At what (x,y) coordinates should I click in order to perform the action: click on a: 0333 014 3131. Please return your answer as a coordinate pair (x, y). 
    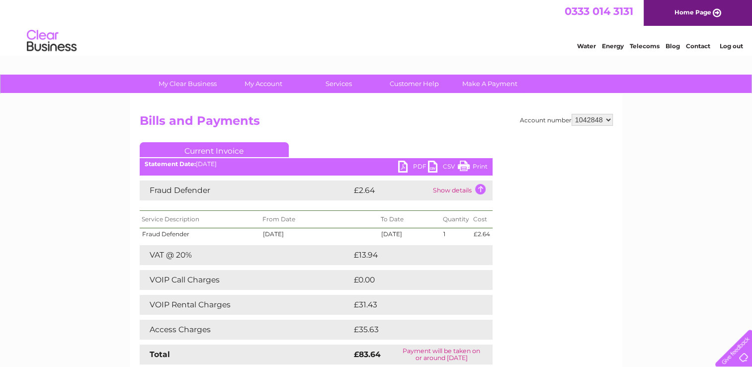
    Looking at the image, I should click on (599, 11).